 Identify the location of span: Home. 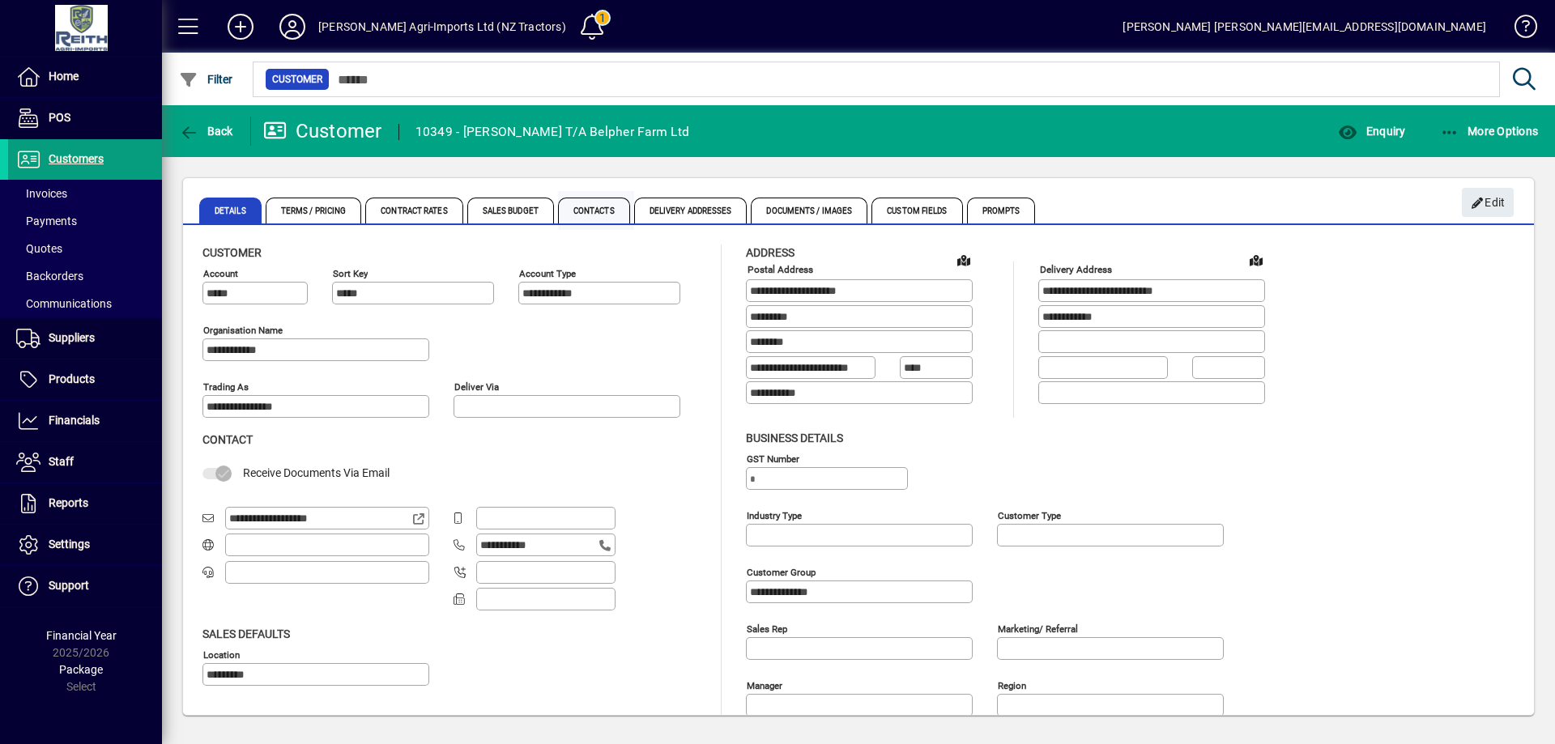
(63, 76).